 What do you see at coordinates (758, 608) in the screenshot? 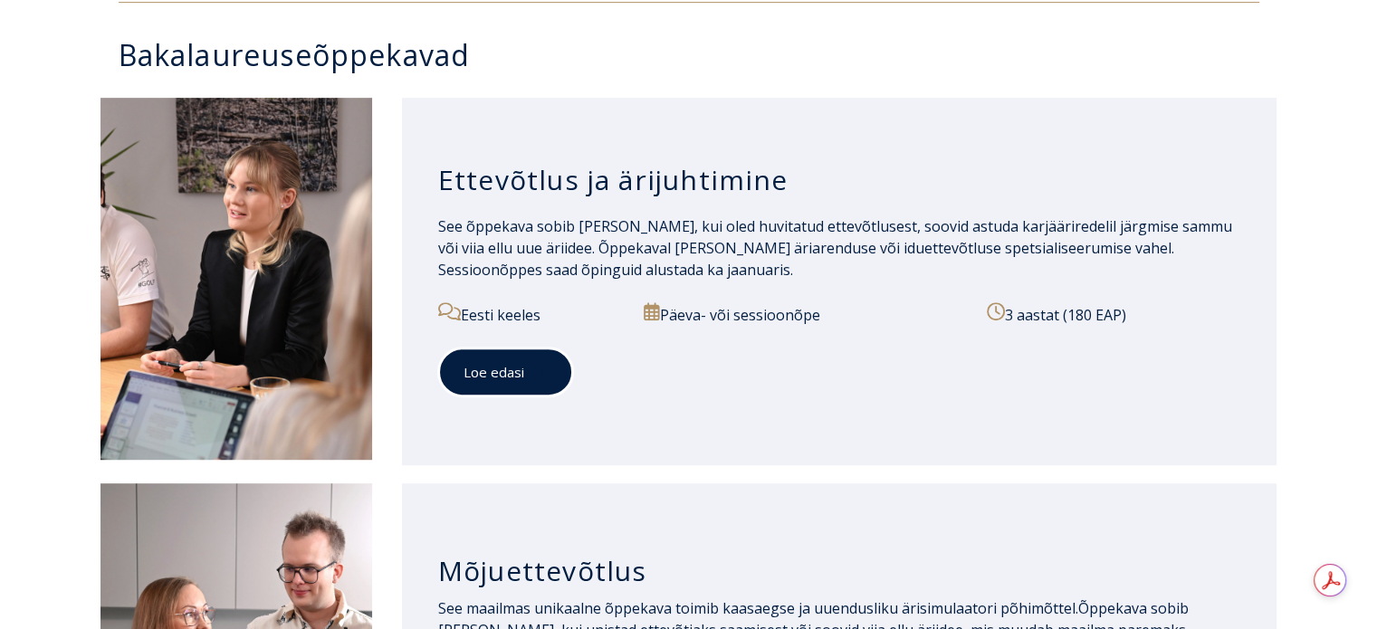
I see `span: See maailmas unikaalne õppekava toimib kaasaegse ja uuendusliku ärisimulaatori põhimõttel.` at bounding box center [758, 608].